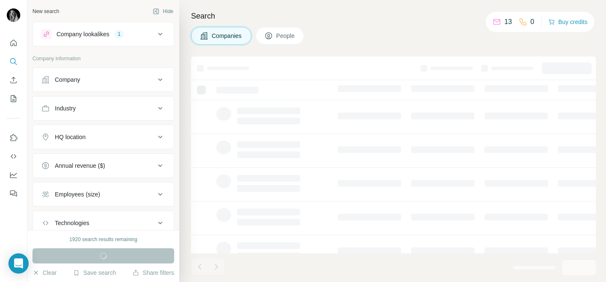 The width and height of the screenshot is (606, 282). What do you see at coordinates (103, 240) in the screenshot?
I see `div: 1920 search results remaining` at bounding box center [103, 240].